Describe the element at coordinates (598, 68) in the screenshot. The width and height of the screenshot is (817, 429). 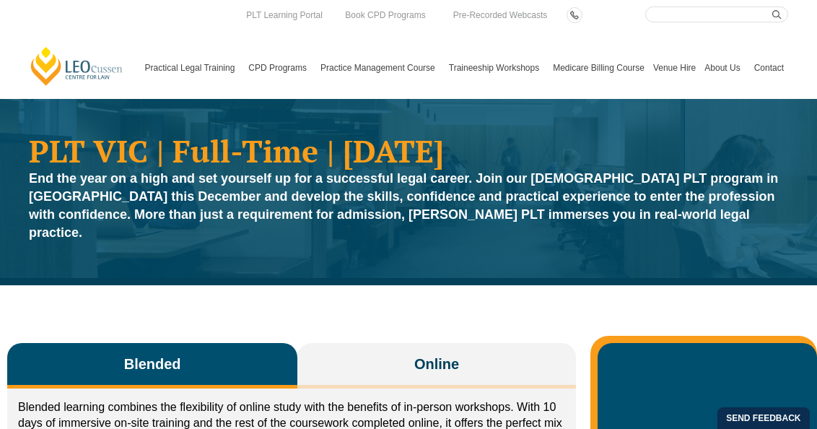
I see `a: Medicare Billing Course` at that location.